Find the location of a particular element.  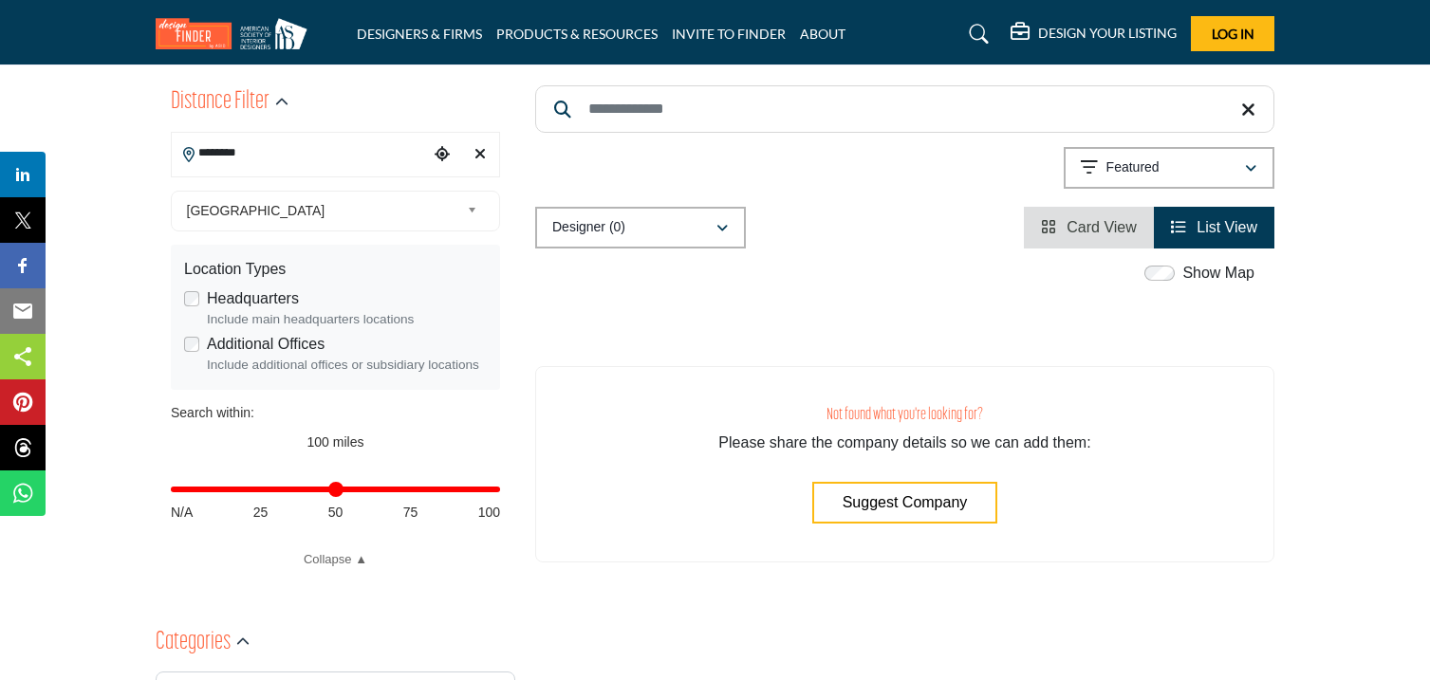

span: 75 is located at coordinates (411, 512).